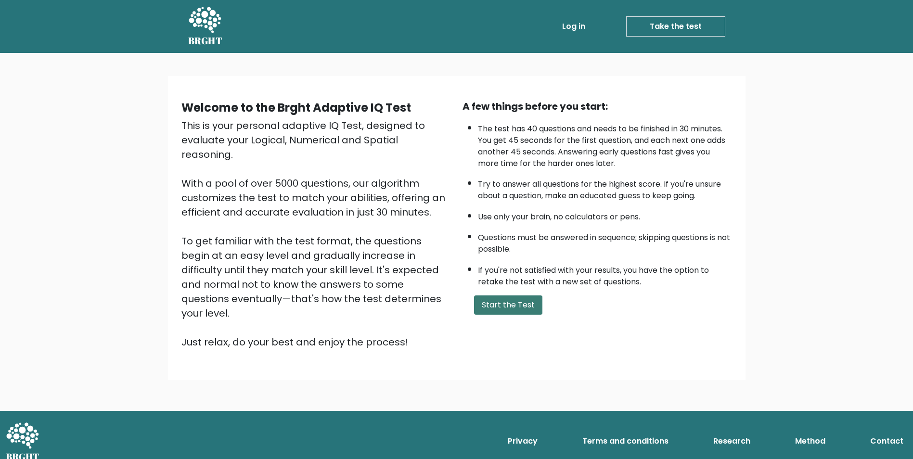 This screenshot has width=913, height=459. I want to click on a: Privacy, so click(523, 441).